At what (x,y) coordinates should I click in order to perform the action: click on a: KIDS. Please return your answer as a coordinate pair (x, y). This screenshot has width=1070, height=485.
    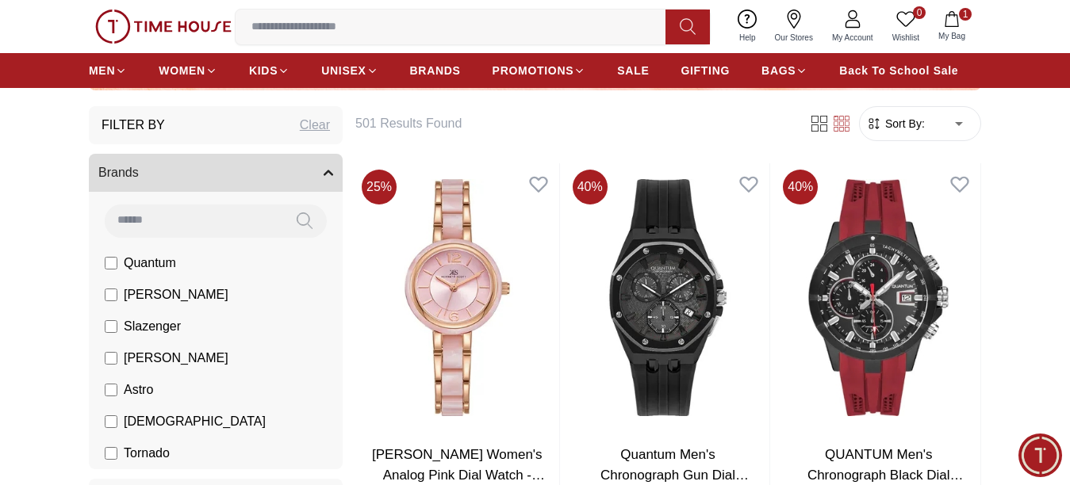
    Looking at the image, I should click on (269, 71).